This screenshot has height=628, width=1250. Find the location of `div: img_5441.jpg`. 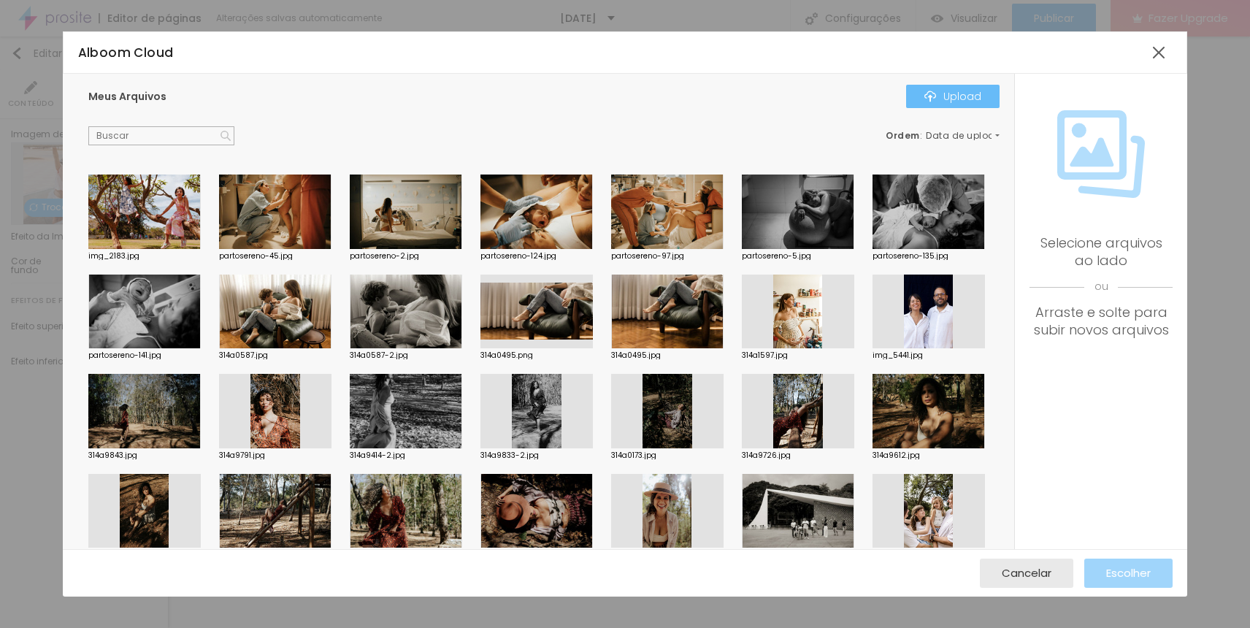

div: img_5441.jpg is located at coordinates (929, 356).